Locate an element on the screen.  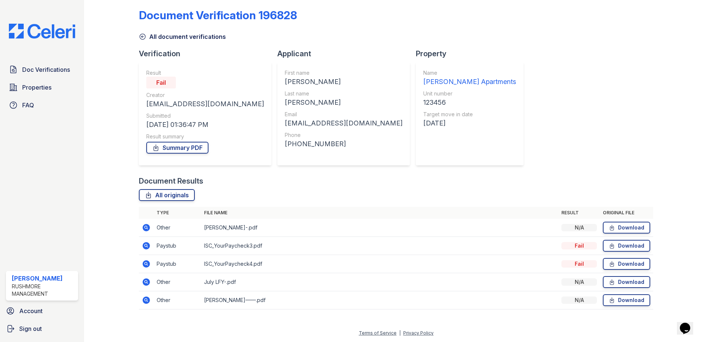
div: Applicant is located at coordinates (346, 54).